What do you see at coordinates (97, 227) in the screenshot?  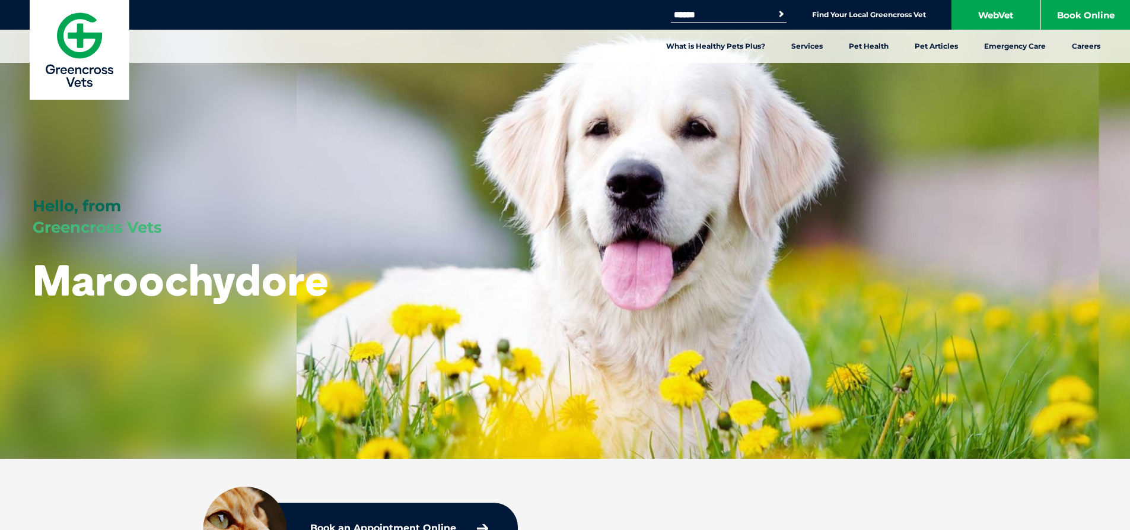 I see `span: Greencross Vets` at bounding box center [97, 227].